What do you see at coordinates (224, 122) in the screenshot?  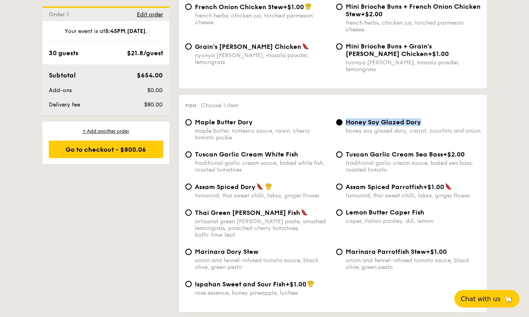 I see `span: Maple Butter Dory` at bounding box center [224, 122].